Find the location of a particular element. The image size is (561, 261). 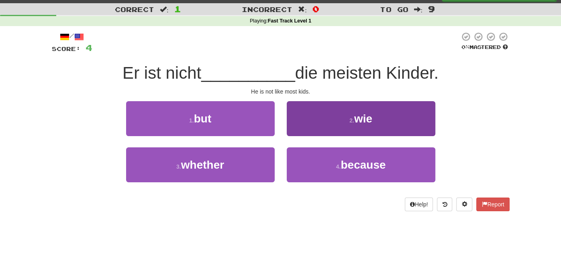

strong: Fast Track Level 1 is located at coordinates (289, 21).